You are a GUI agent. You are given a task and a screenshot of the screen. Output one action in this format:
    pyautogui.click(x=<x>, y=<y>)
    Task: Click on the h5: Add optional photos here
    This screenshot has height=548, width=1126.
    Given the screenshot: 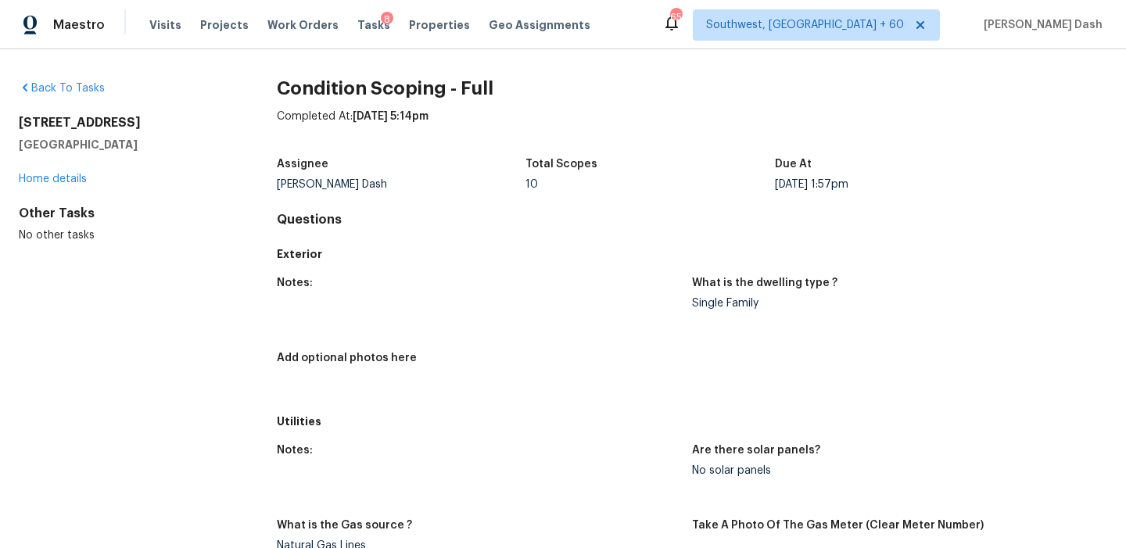 What is the action you would take?
    pyautogui.click(x=346, y=358)
    